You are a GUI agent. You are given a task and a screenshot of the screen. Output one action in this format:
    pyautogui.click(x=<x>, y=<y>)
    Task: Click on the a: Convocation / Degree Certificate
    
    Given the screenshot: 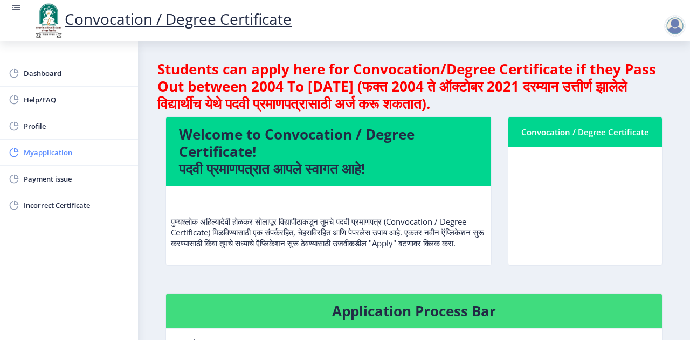 What is the action you would take?
    pyautogui.click(x=162, y=19)
    